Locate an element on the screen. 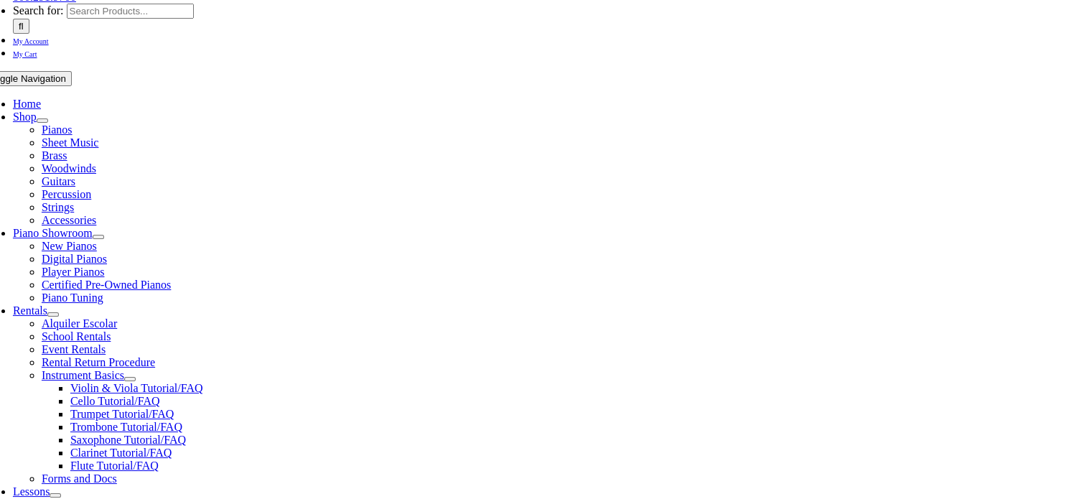 This screenshot has height=499, width=1092. span: Certified Pre-Owned Pianos is located at coordinates (106, 284).